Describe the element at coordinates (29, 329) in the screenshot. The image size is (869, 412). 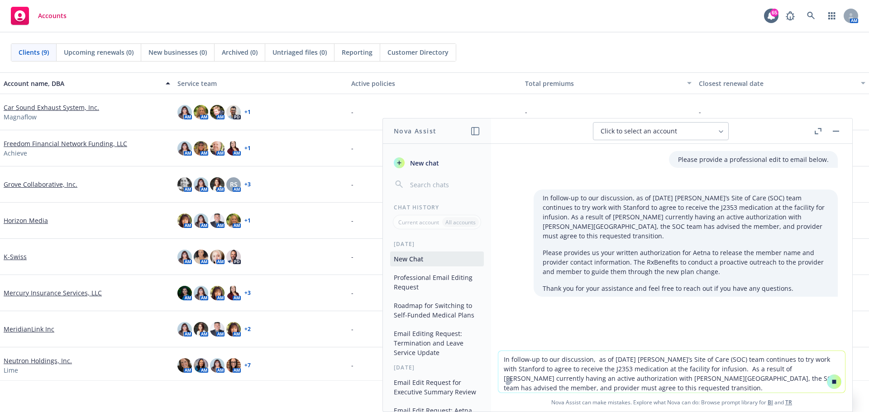
I see `a: MeridianLink Inc` at that location.